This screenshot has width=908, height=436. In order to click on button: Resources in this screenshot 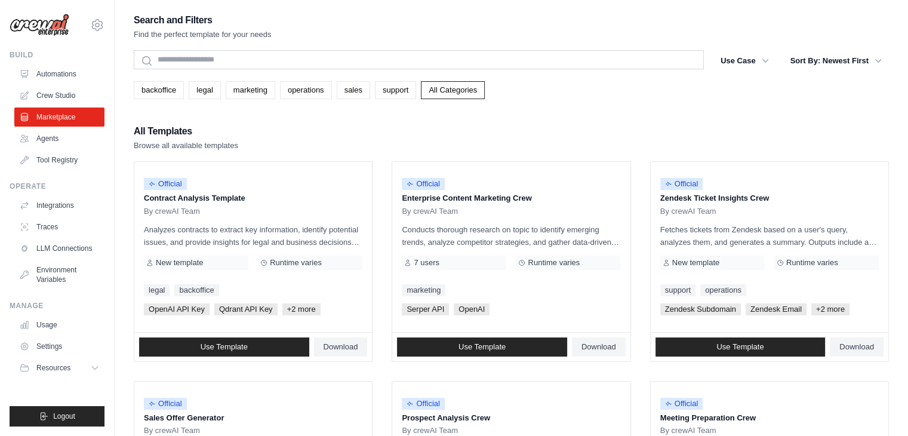, I will do `click(59, 368)`.